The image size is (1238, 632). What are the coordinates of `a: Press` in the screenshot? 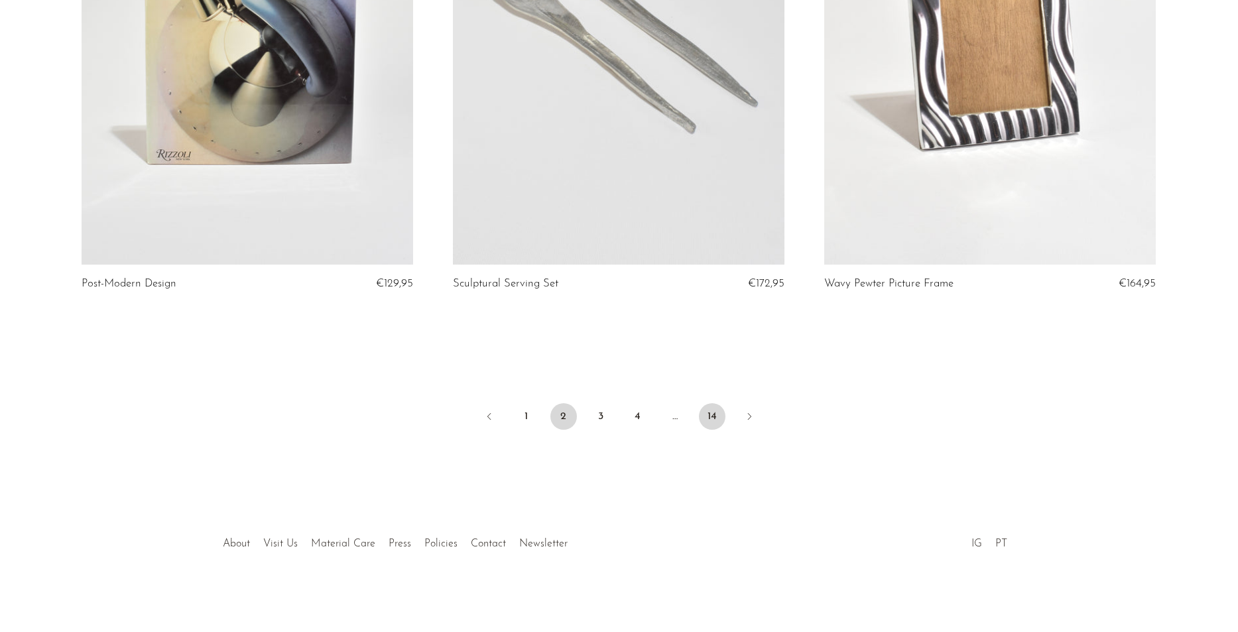 It's located at (400, 544).